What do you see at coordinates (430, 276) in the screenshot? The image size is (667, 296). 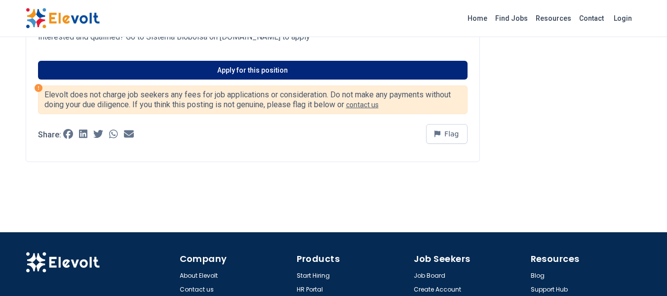 I see `a: Job Board` at bounding box center [430, 276].